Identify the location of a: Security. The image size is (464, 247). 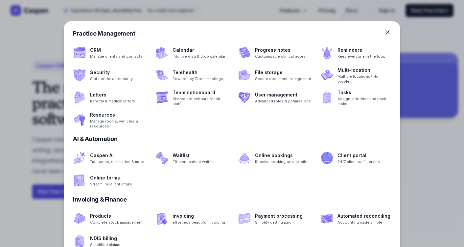
(111, 72).